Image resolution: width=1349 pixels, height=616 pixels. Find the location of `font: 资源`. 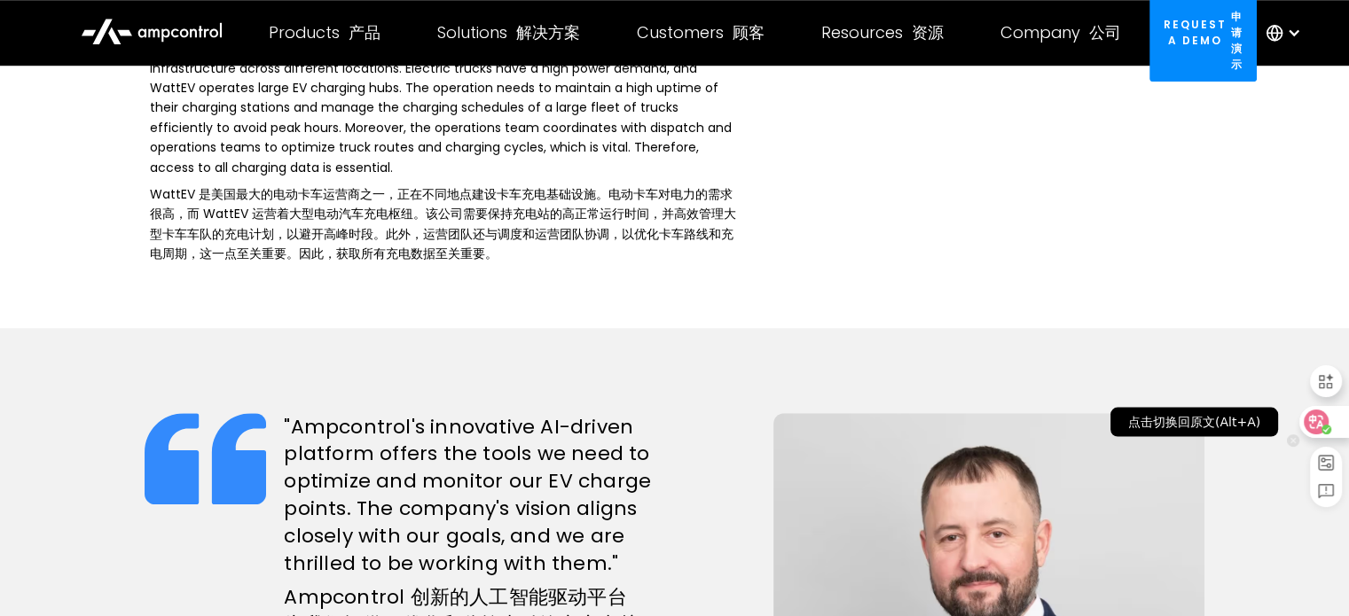

font: 资源 is located at coordinates (927, 32).